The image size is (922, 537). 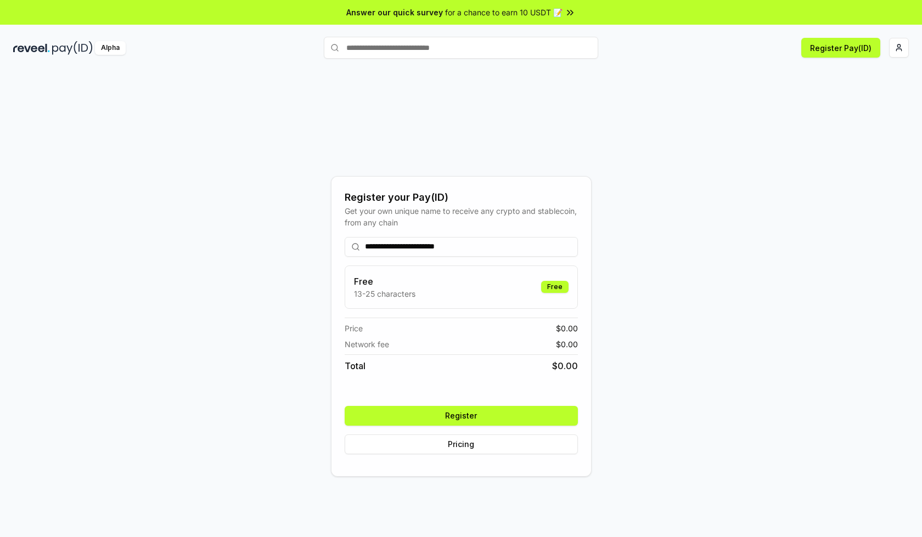 What do you see at coordinates (110, 48) in the screenshot?
I see `div: Alpha` at bounding box center [110, 48].